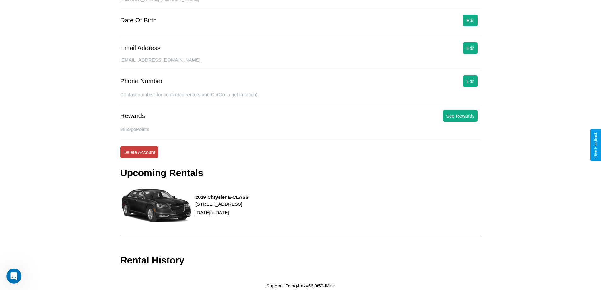 The image size is (601, 290). Describe the element at coordinates (156, 205) in the screenshot. I see `img: rental` at that location.